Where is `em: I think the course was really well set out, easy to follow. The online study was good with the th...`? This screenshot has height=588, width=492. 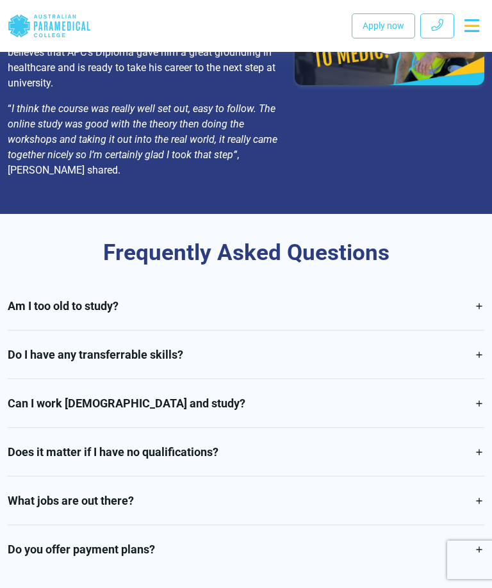 em: I think the course was really well set out, easy to follow. The online study was good with the th... is located at coordinates (142, 131).